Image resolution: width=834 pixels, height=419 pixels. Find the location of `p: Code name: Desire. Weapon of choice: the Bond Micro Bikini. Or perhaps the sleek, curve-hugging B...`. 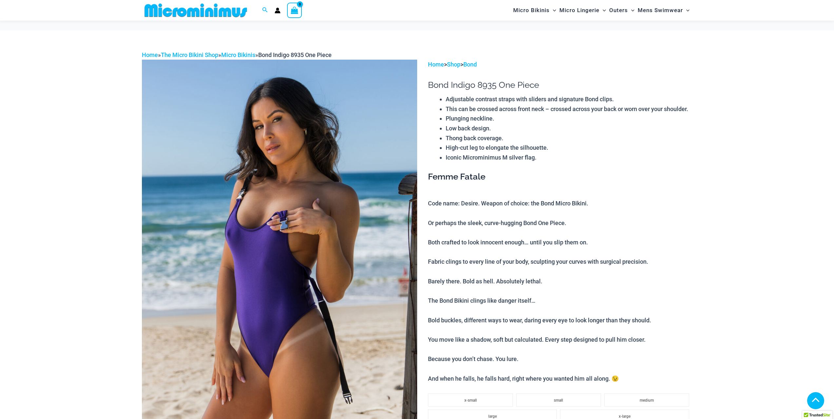

p: Code name: Desire. Weapon of choice: the Bond Micro Bikini. Or perhaps the sleek, curve-hugging B... is located at coordinates (560, 291).